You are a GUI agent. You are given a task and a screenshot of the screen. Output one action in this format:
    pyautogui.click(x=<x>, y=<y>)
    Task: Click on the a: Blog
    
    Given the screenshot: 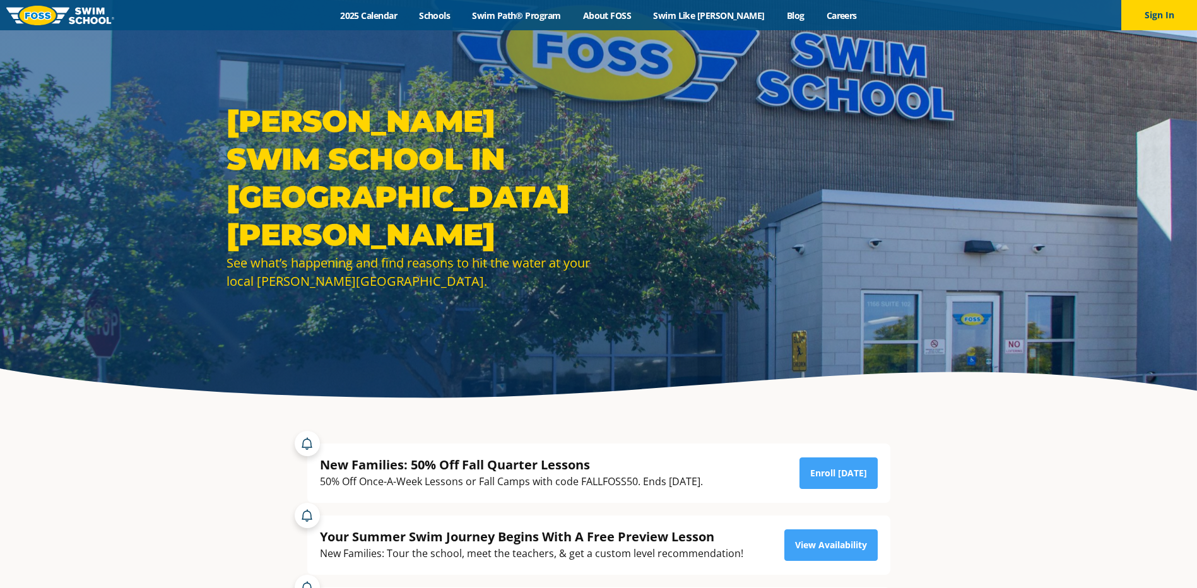 What is the action you would take?
    pyautogui.click(x=795, y=15)
    